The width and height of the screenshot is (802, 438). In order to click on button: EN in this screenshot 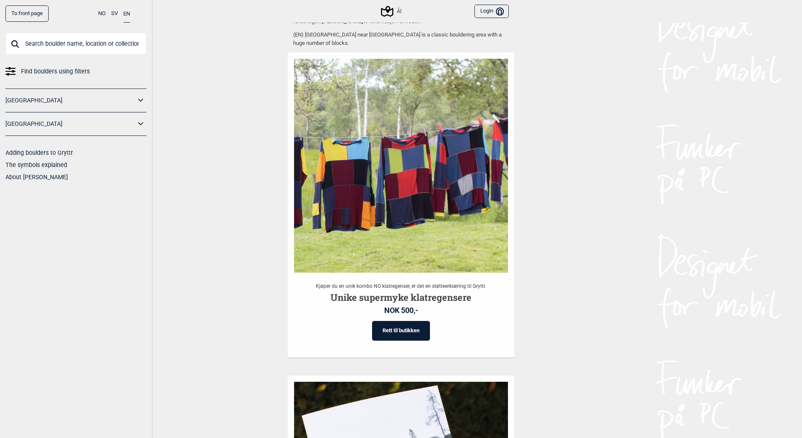, I will do `click(127, 14)`.